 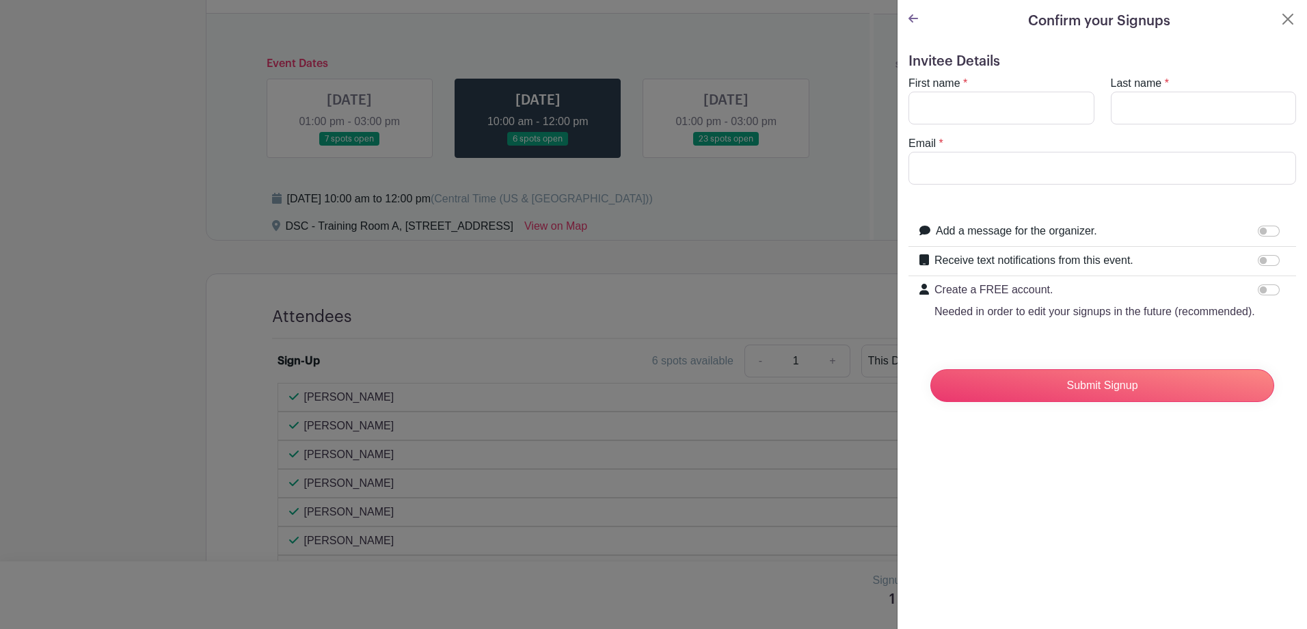 I want to click on h5: Invitee Details, so click(x=1102, y=62).